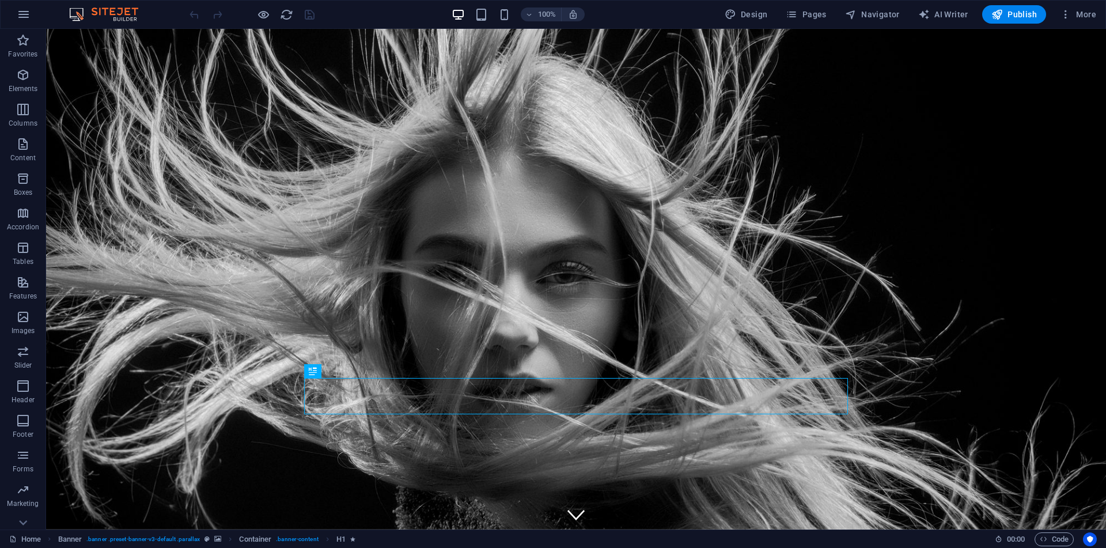 The image size is (1106, 548). What do you see at coordinates (1054, 539) in the screenshot?
I see `button: Code` at bounding box center [1054, 539].